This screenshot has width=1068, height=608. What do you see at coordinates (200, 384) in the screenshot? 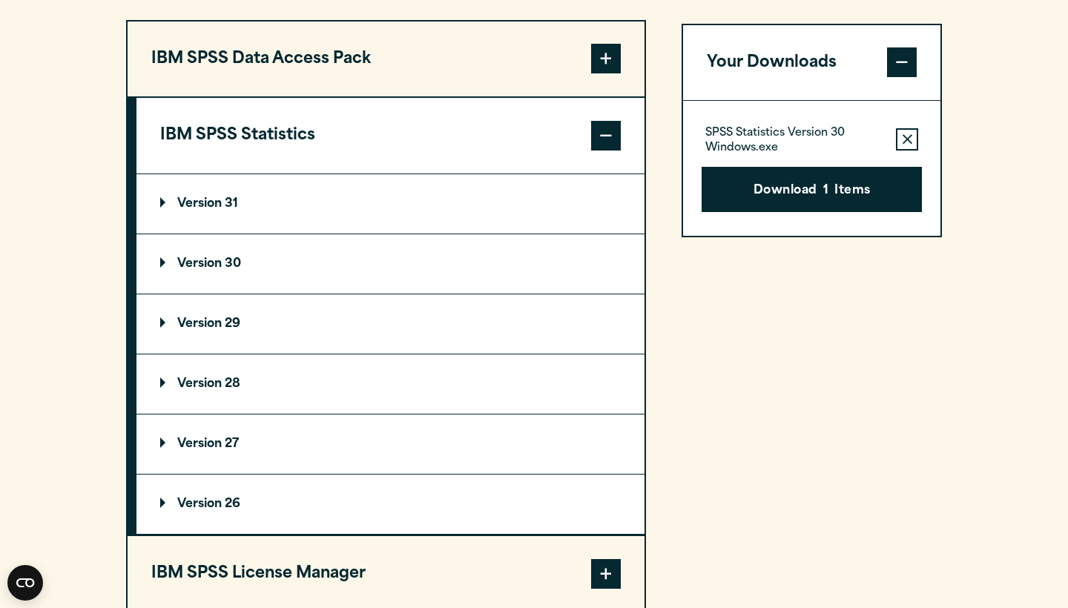
I see `p: Version 28` at bounding box center [200, 384].